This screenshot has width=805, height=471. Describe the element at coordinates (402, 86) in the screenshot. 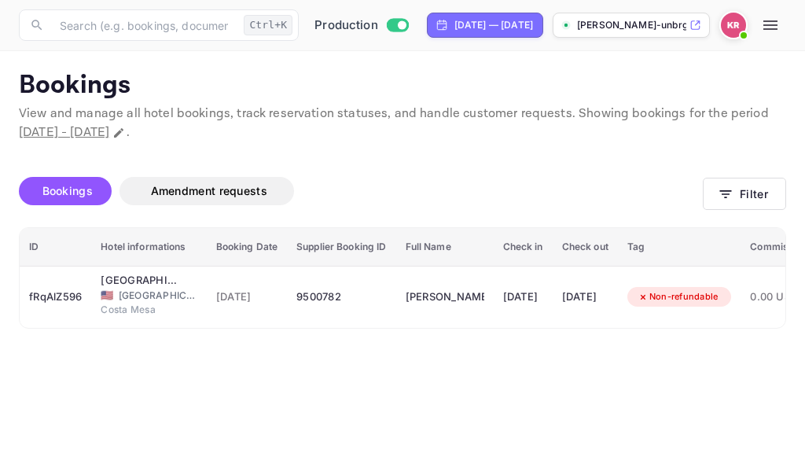

I see `p: Bookings` at that location.